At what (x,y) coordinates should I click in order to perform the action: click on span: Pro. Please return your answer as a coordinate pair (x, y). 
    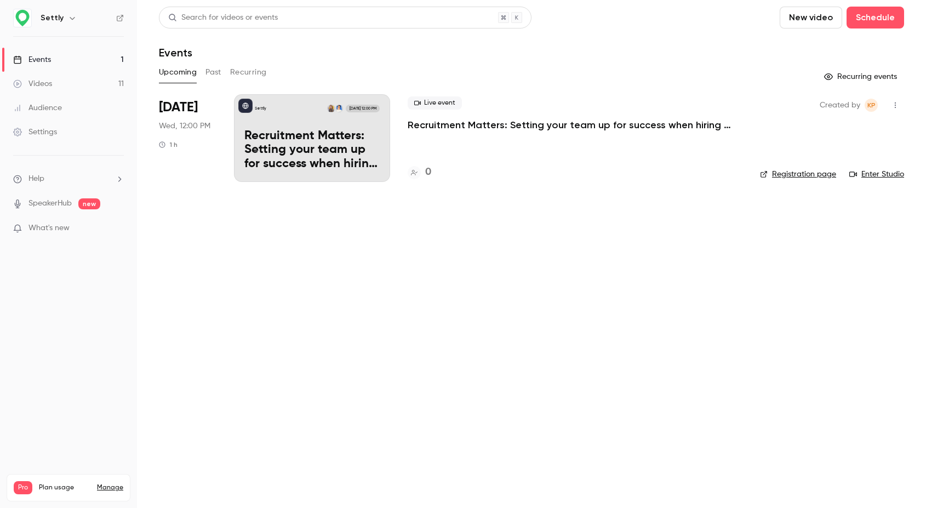
    Looking at the image, I should click on (23, 488).